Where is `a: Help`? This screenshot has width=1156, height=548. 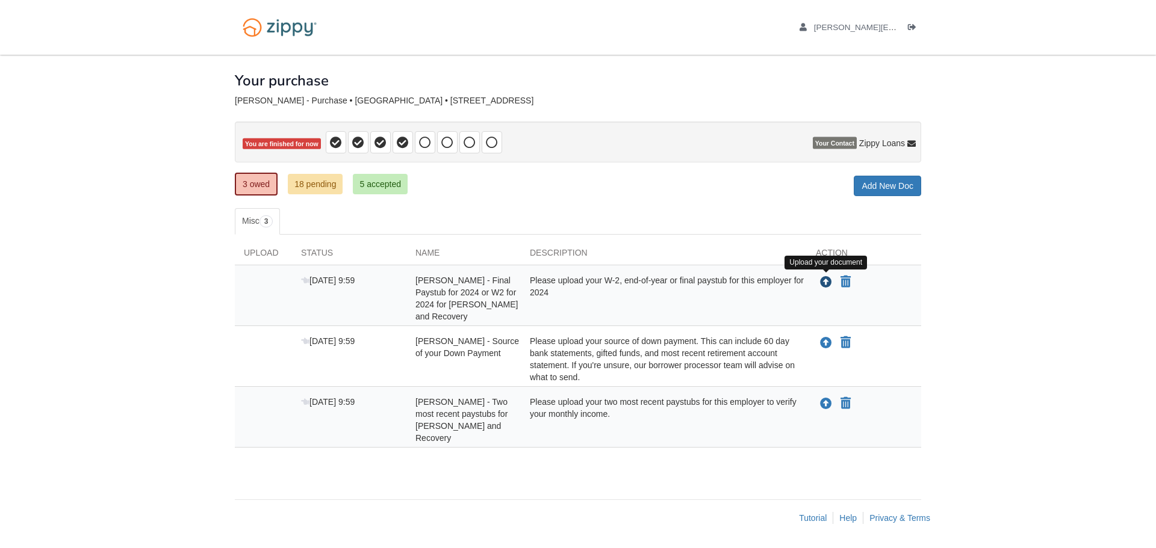
a: Help is located at coordinates (848, 518).